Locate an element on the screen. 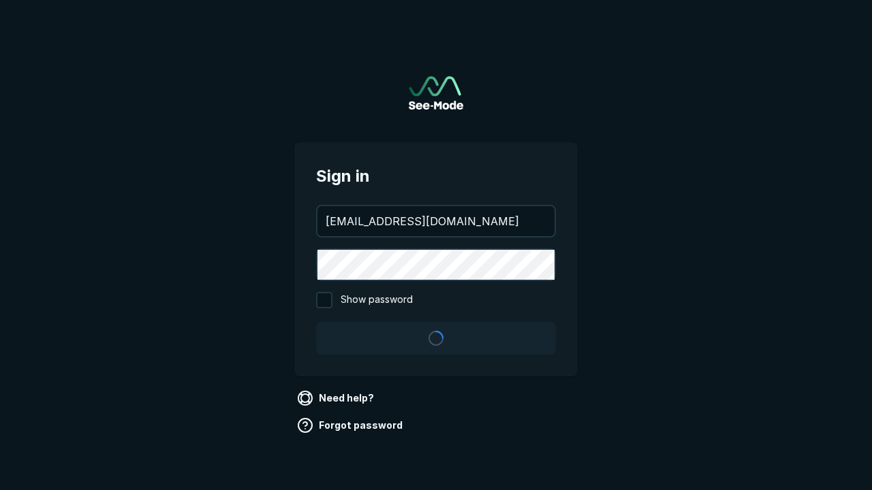 This screenshot has width=872, height=490. span: Show password is located at coordinates (377, 300).